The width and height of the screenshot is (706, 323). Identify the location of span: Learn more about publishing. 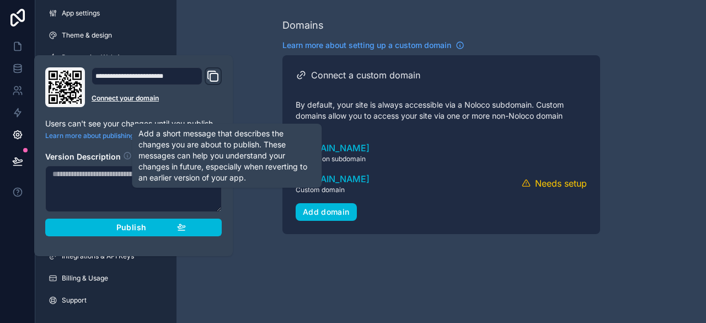
(89, 136).